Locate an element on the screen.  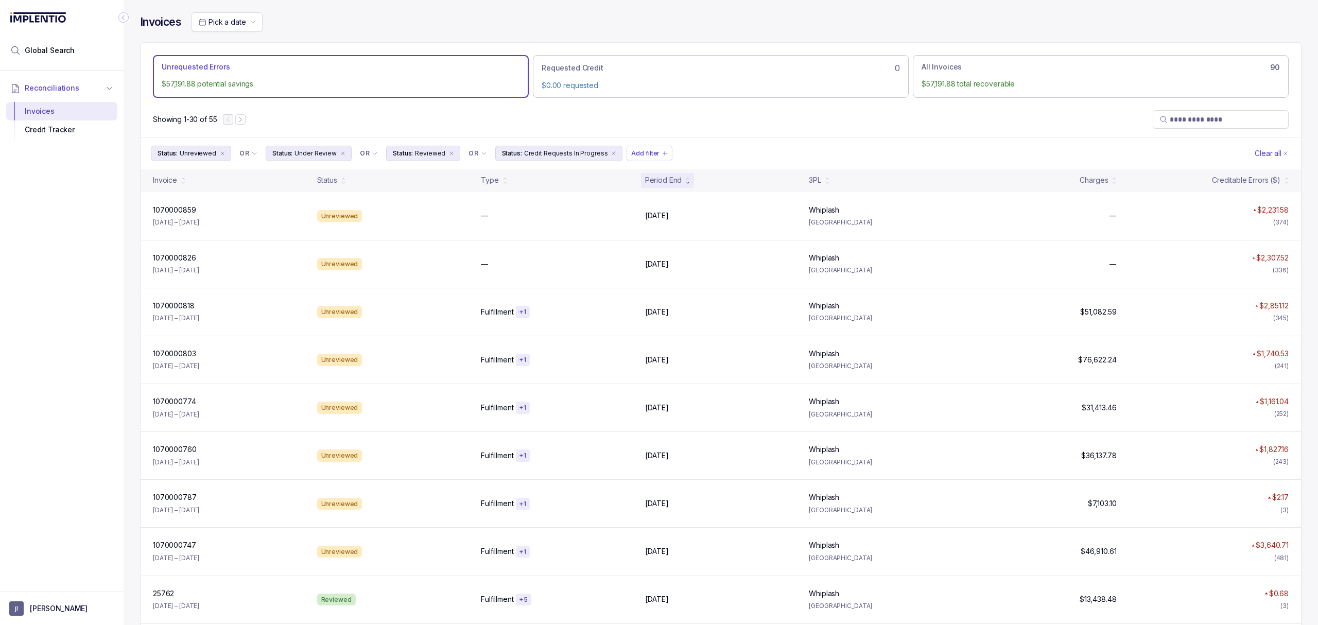
div: Collapse Icon is located at coordinates (124, 18).